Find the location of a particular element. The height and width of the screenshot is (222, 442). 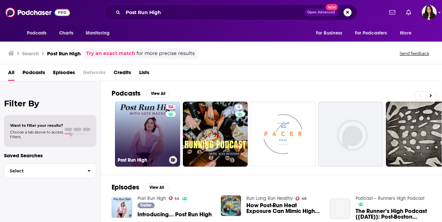

span: Introducing... Post Run High is located at coordinates (174, 215).